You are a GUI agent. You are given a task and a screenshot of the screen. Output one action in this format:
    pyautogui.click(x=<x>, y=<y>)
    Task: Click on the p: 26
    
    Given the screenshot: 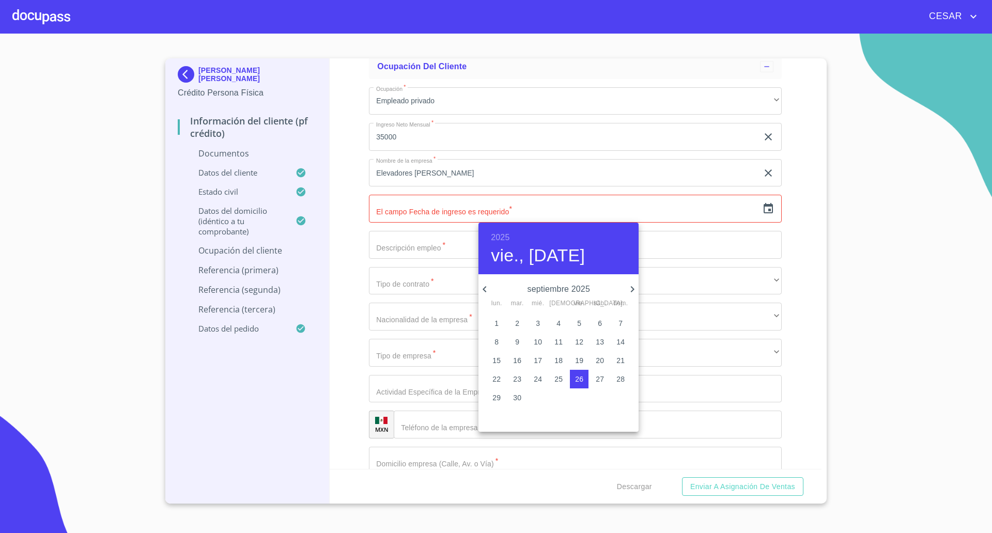 What is the action you would take?
    pyautogui.click(x=579, y=379)
    